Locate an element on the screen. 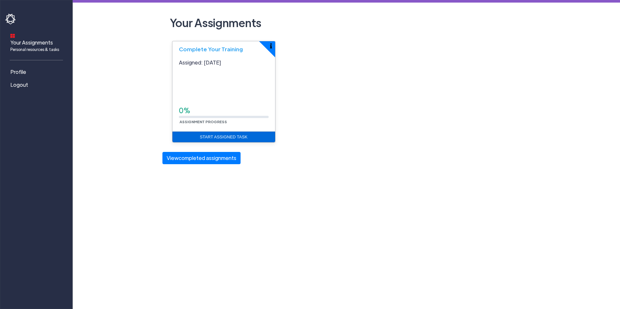  a: Your AssignmentsPersonal resources & tasks is located at coordinates (37, 42).